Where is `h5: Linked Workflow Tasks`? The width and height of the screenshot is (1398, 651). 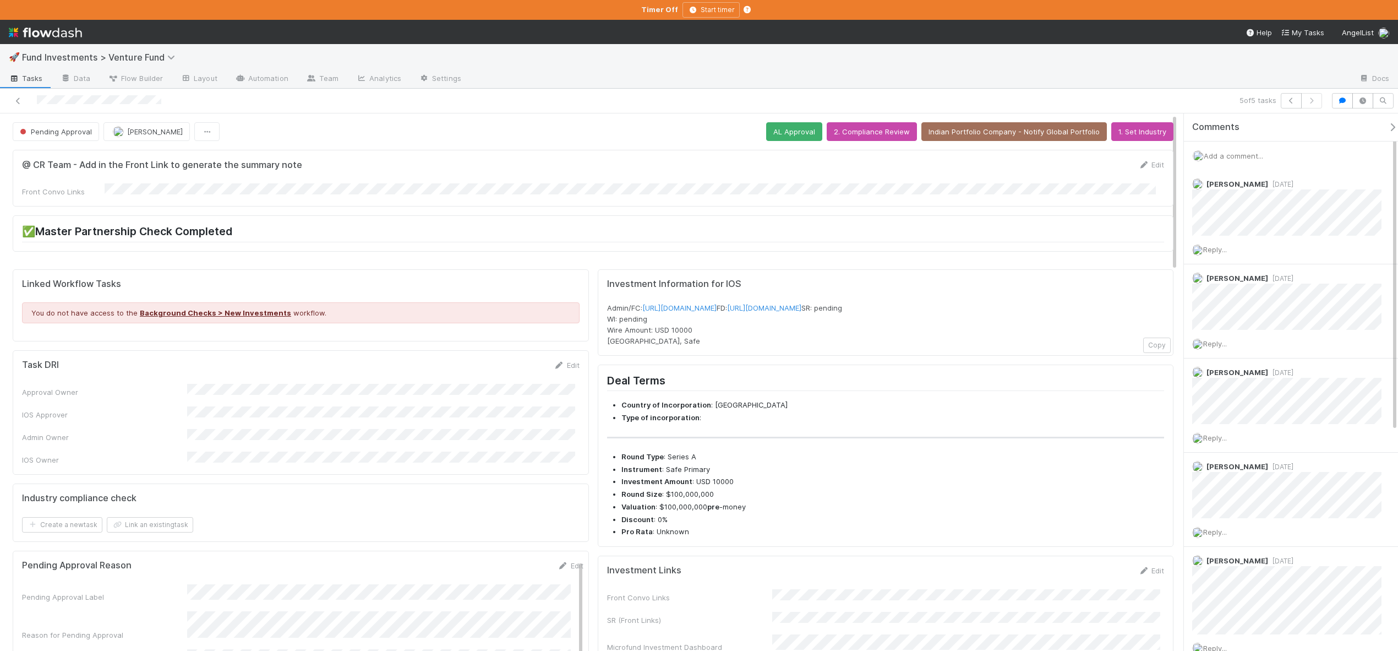
h5: Linked Workflow Tasks is located at coordinates (301, 284).